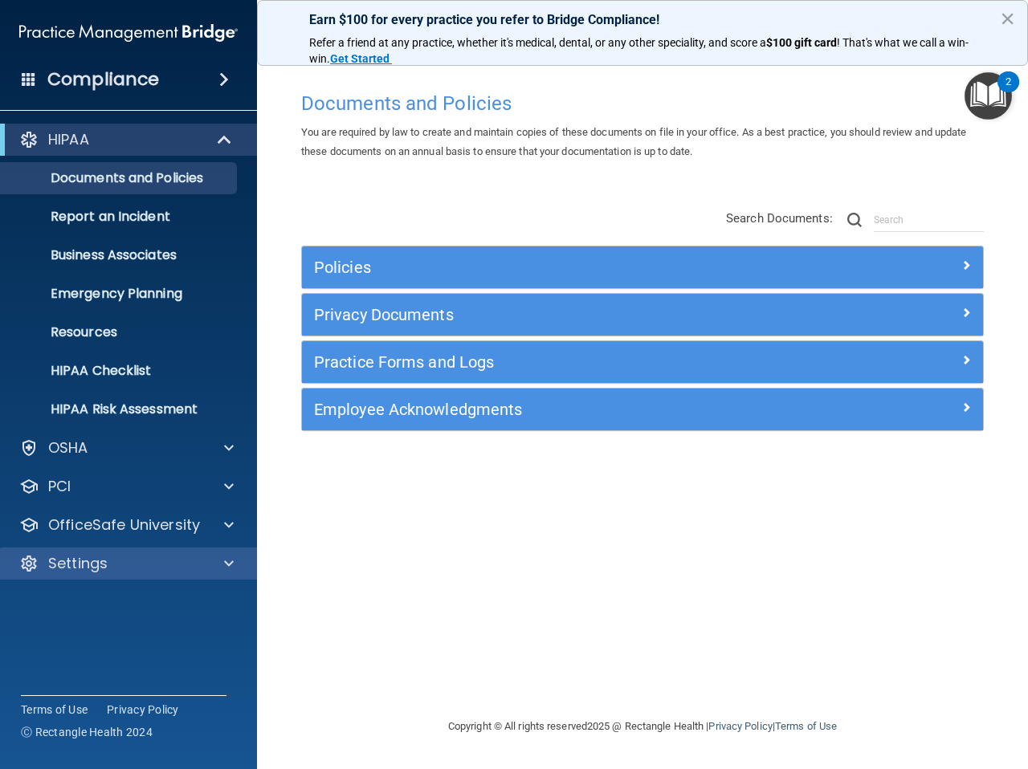 This screenshot has height=769, width=1028. Describe the element at coordinates (120, 255) in the screenshot. I see `p: Business Associates` at that location.